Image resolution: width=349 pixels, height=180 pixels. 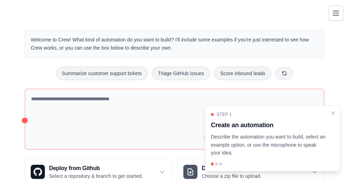 What do you see at coordinates (96, 168) in the screenshot?
I see `h3: Deploy from Github` at bounding box center [96, 168].